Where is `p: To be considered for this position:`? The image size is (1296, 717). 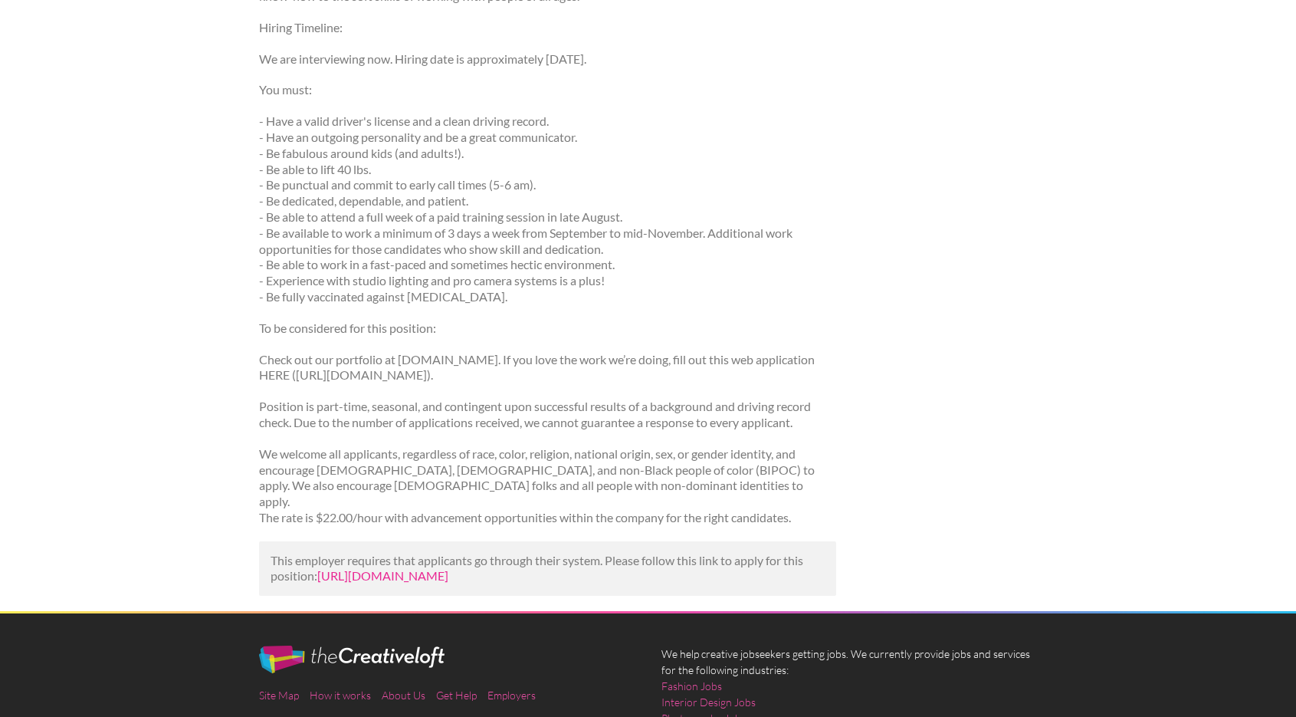
p: To be considered for this position: is located at coordinates (547, 328).